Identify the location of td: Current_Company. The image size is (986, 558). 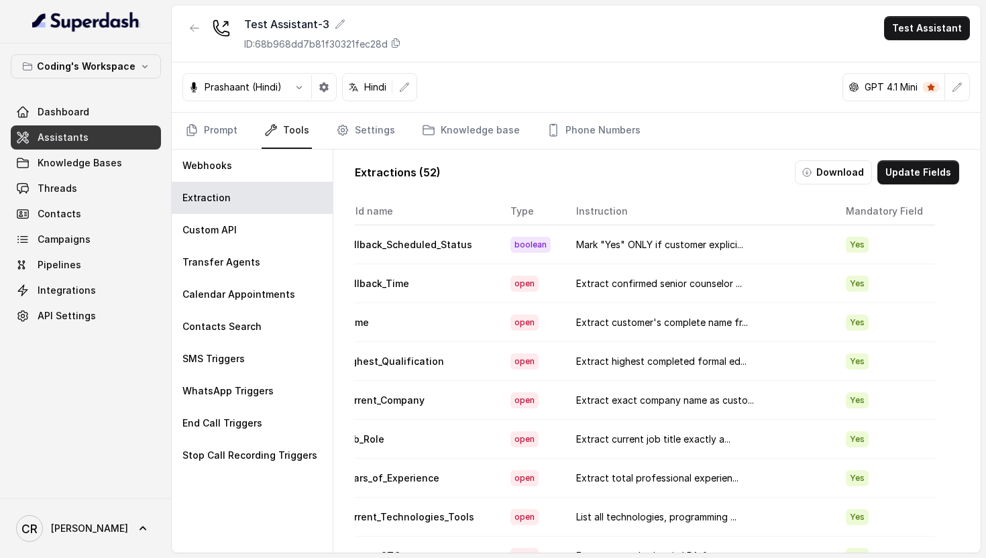
(418, 400).